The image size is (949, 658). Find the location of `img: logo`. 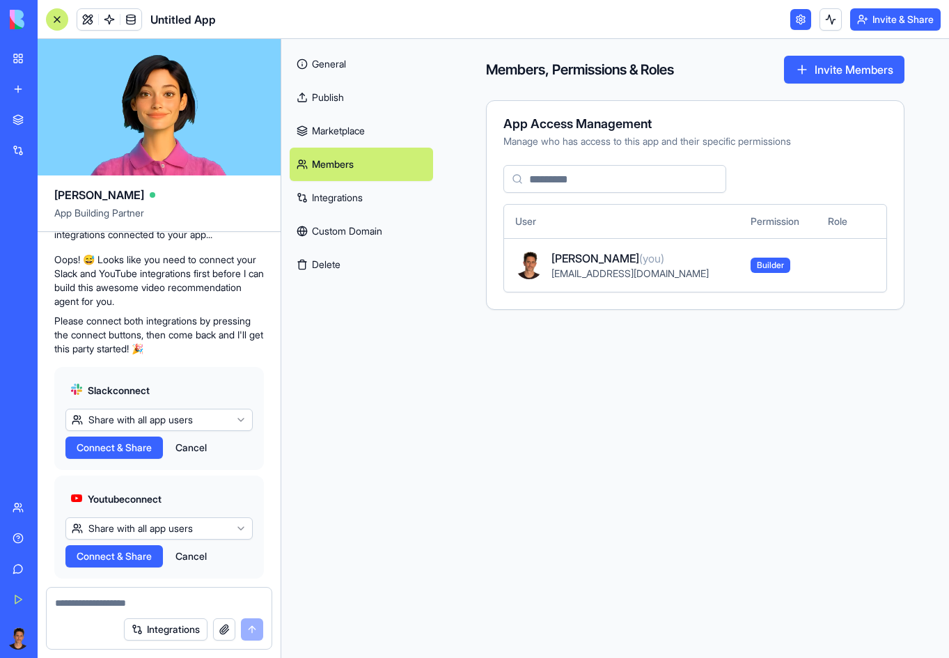

img: logo is located at coordinates (53, 19).